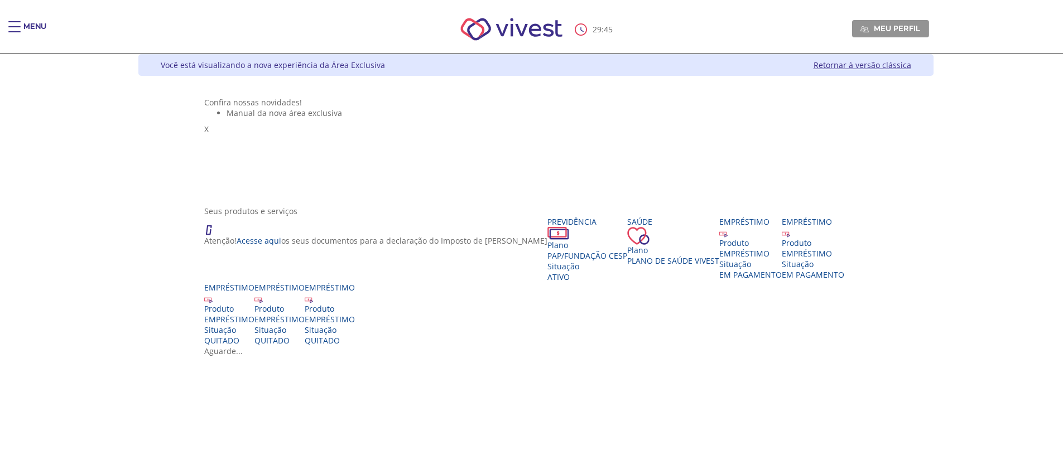 Image resolution: width=1063 pixels, height=460 pixels. Describe the element at coordinates (558, 233) in the screenshot. I see `img: ico_dinheiro.png` at that location.